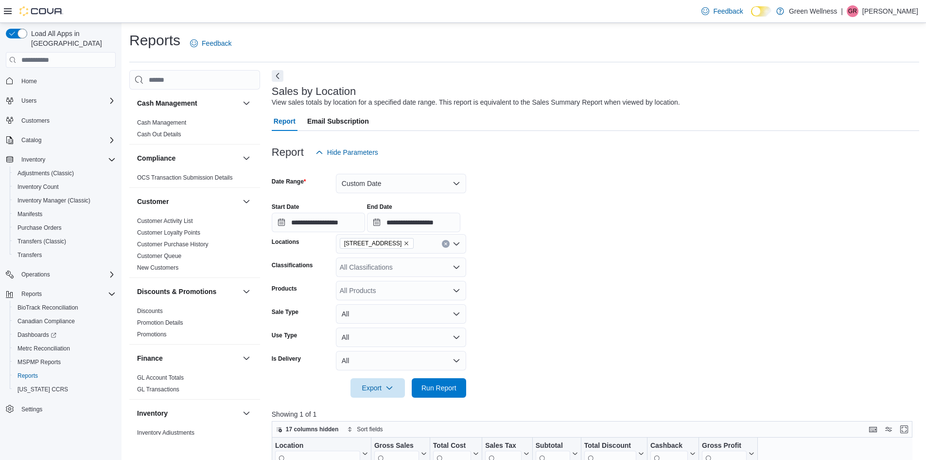 This screenshot has height=460, width=926. What do you see at coordinates (65, 200) in the screenshot?
I see `button: Inventory Manager (Classic)` at bounding box center [65, 200].